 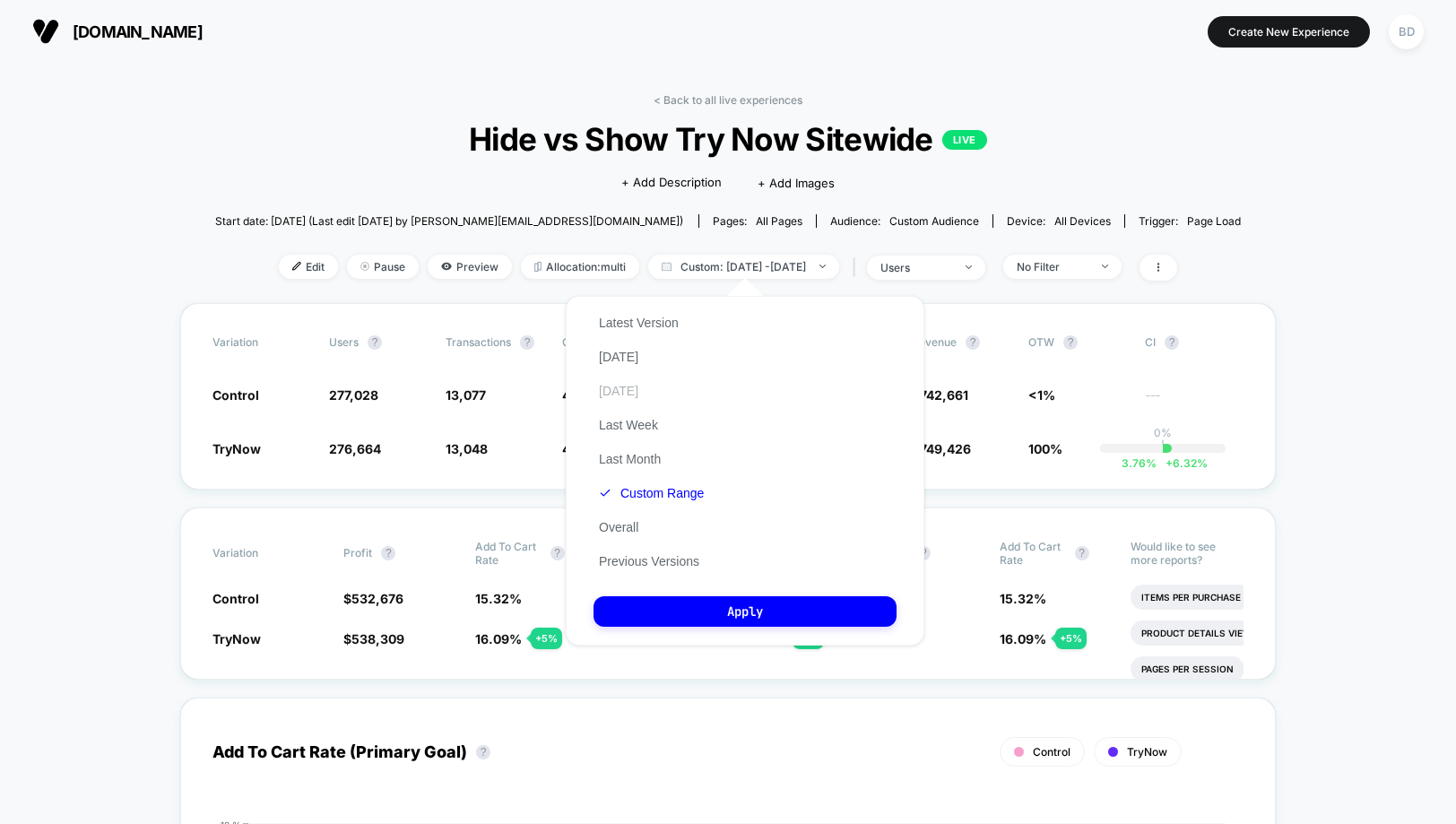 I want to click on button: Previous Versions, so click(x=649, y=561).